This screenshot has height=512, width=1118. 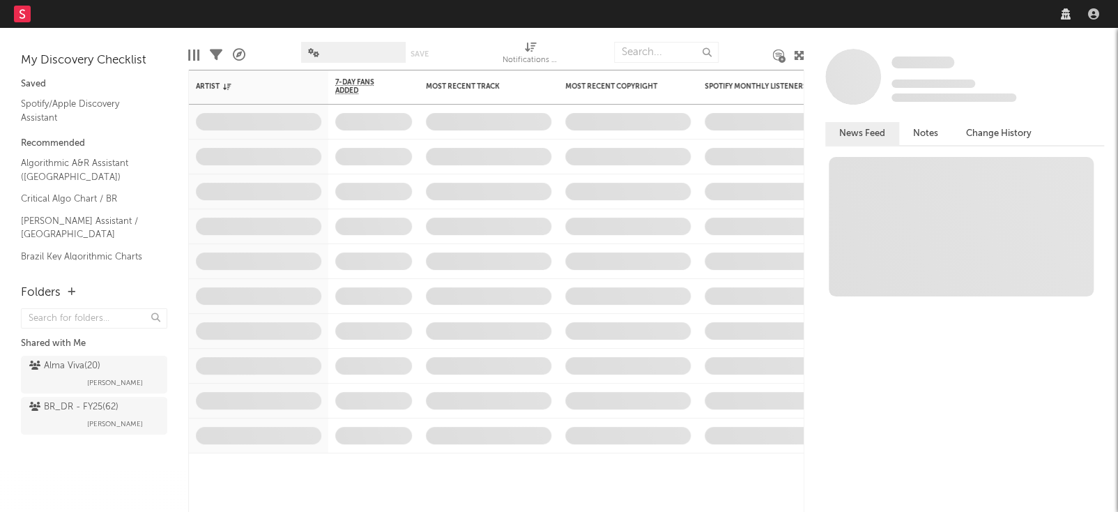 I want to click on span: Some Artist, so click(x=923, y=62).